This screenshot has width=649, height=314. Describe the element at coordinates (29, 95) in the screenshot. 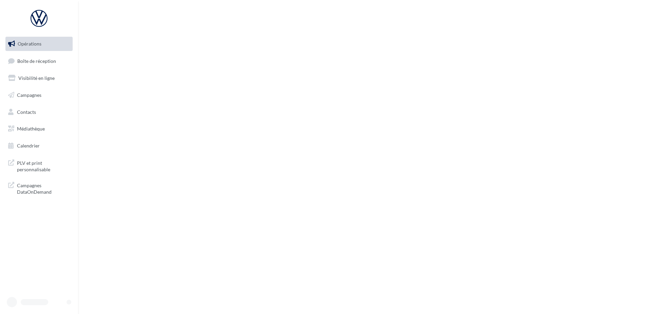

I see `span: Campagnes` at that location.